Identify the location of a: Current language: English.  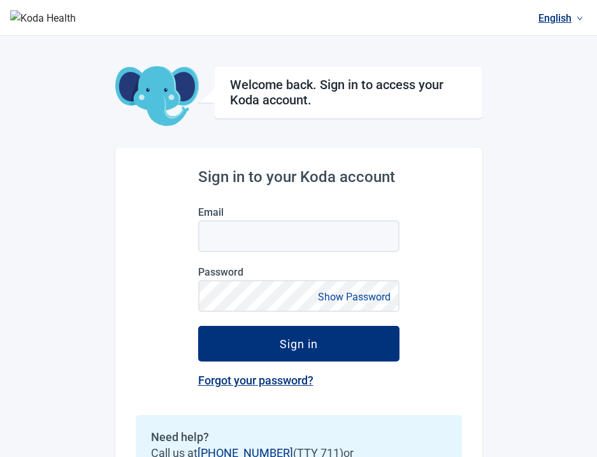
(560, 18).